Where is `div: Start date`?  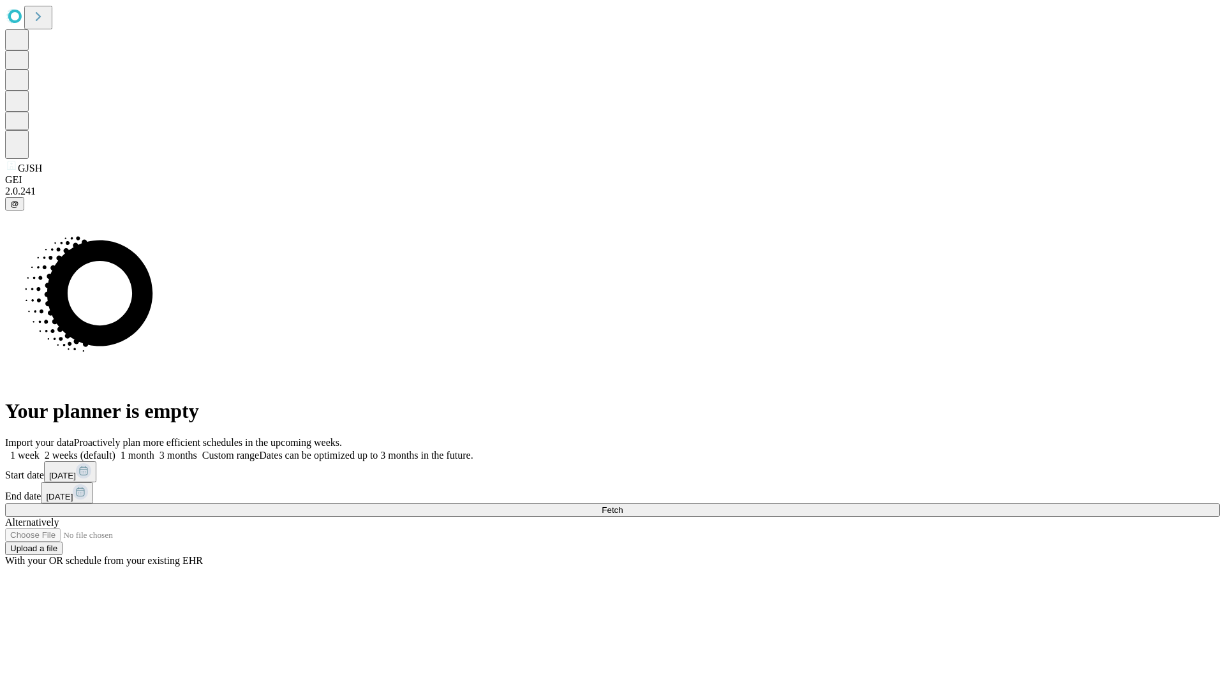
div: Start date is located at coordinates (612, 471).